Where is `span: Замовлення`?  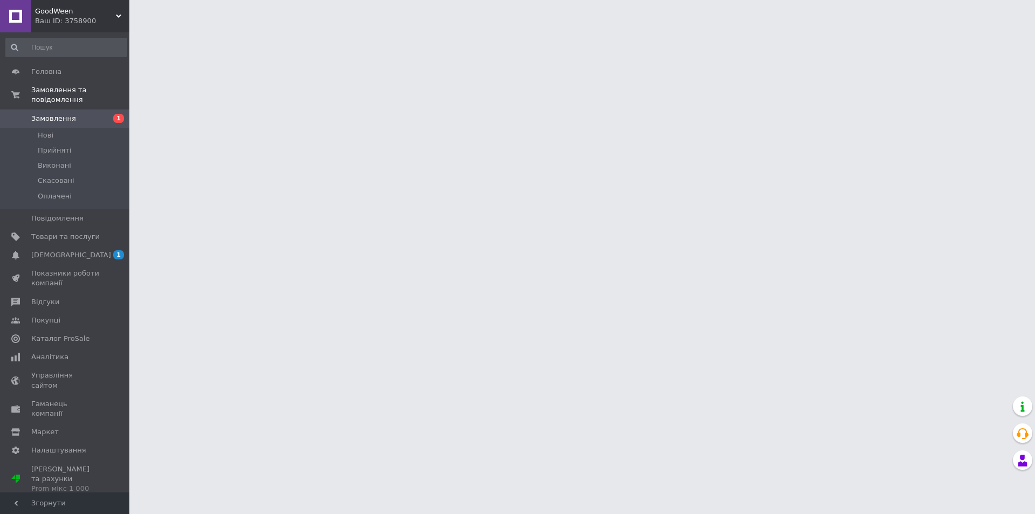
span: Замовлення is located at coordinates (53, 119).